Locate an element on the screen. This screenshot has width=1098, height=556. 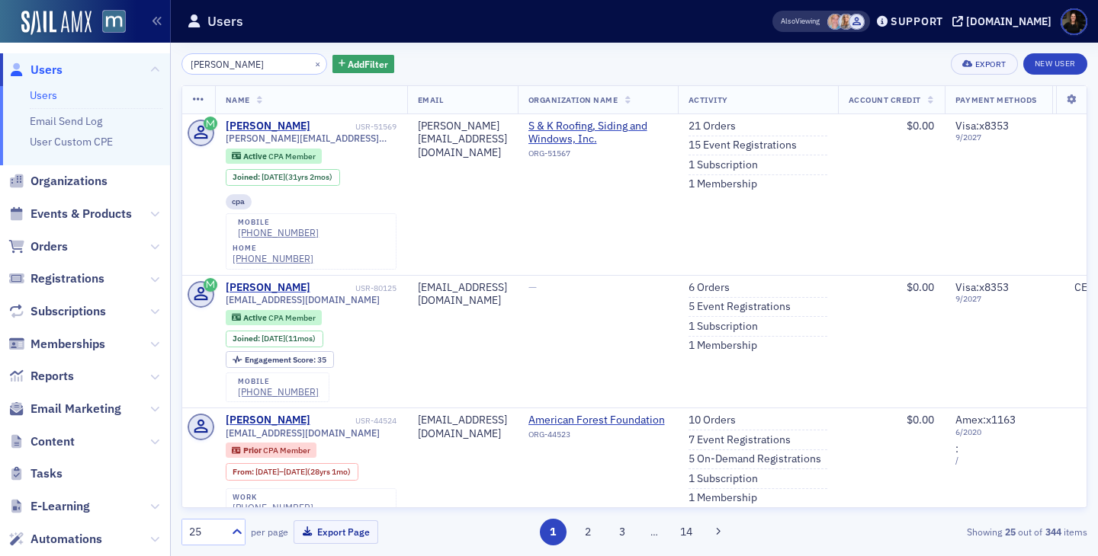
span: Registrations is located at coordinates (67, 279).